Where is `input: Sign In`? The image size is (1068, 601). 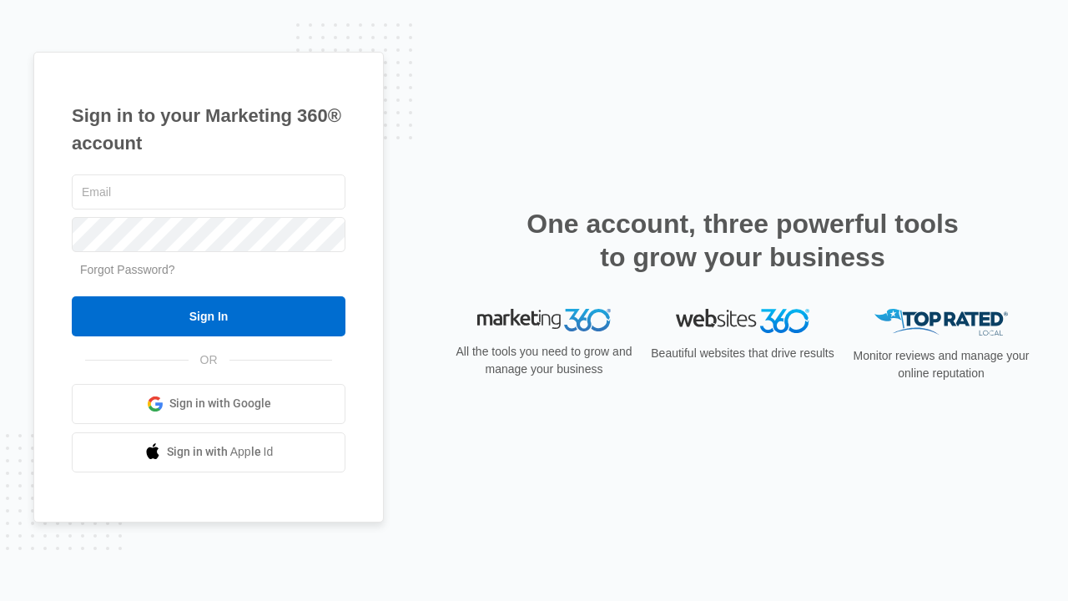
input: Sign In is located at coordinates (209, 316).